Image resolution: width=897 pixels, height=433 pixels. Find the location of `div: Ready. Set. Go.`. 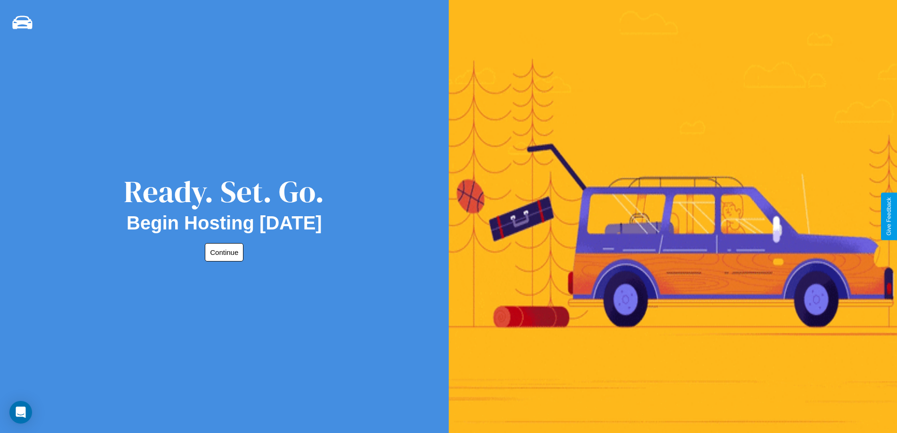

div: Ready. Set. Go. is located at coordinates (224, 191).